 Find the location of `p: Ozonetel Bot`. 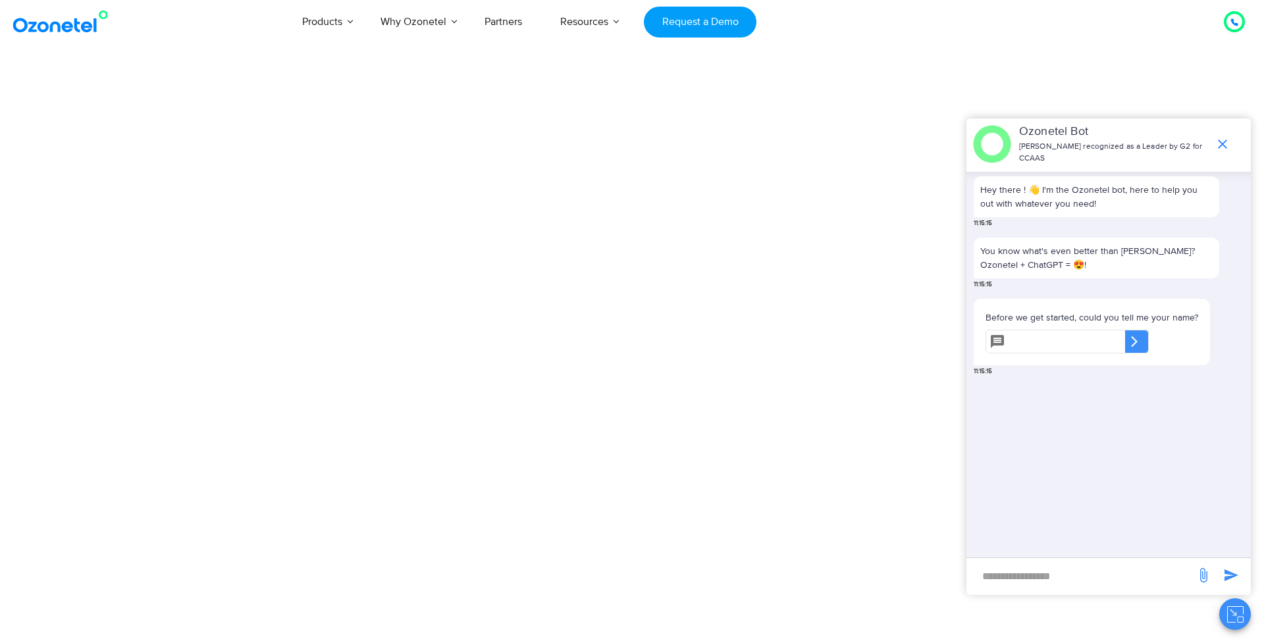

p: Ozonetel Bot is located at coordinates (1113, 132).